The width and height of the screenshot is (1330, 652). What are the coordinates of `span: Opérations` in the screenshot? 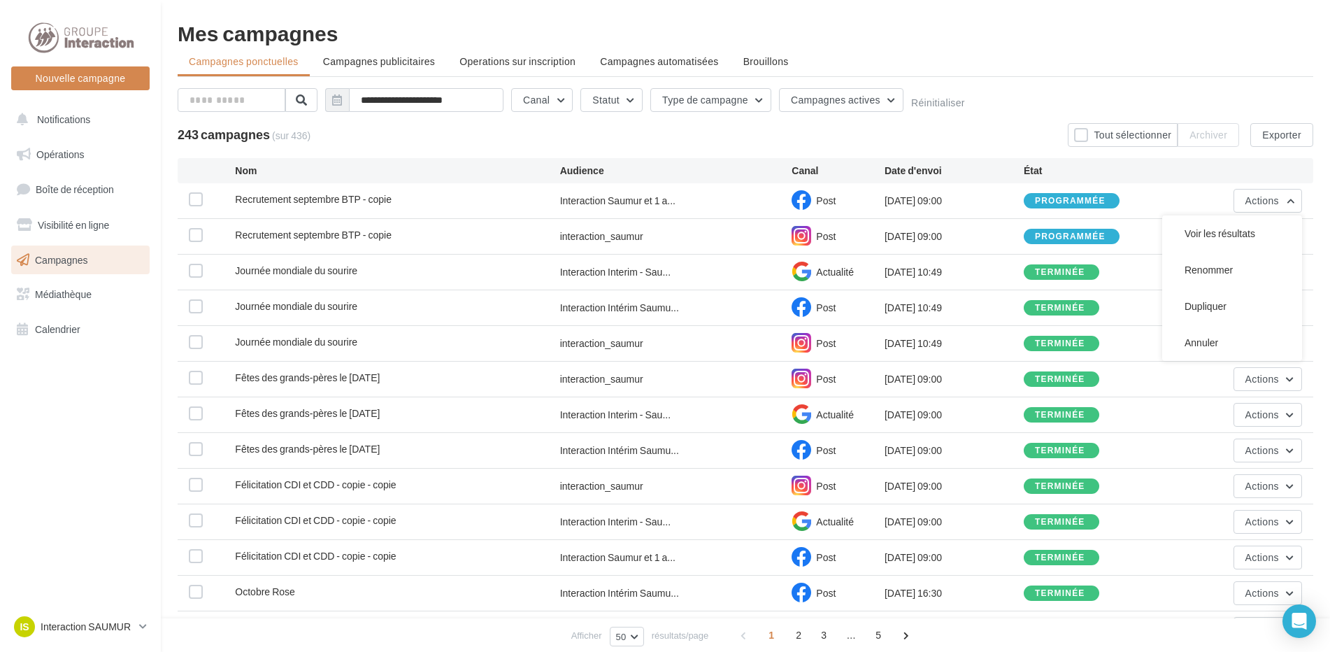 It's located at (60, 154).